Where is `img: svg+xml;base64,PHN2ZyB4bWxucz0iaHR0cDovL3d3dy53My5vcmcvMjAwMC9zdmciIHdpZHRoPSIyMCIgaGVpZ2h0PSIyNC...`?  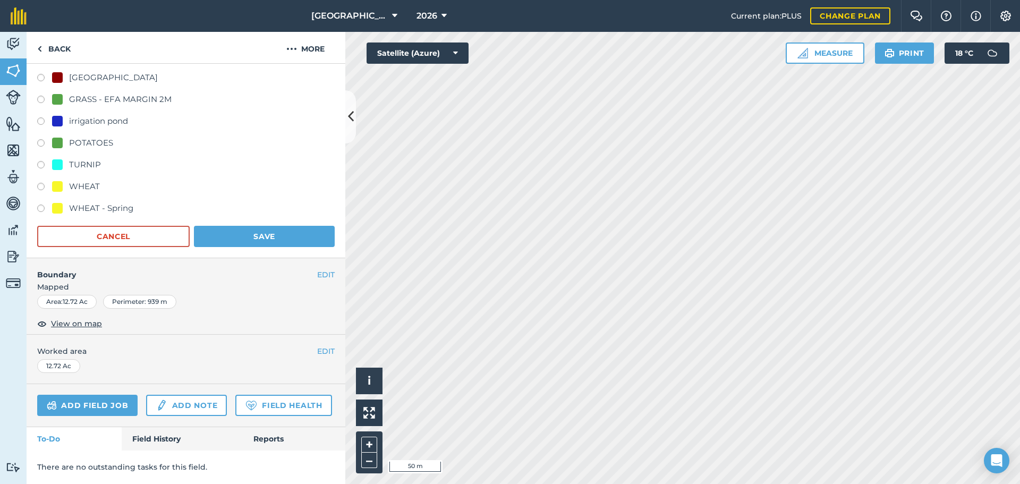
img: svg+xml;base64,PHN2ZyB4bWxucz0iaHR0cDovL3d3dy53My5vcmcvMjAwMC9zdmciIHdpZHRoPSIyMCIgaGVpZ2h0PSIyNC... is located at coordinates (292, 49).